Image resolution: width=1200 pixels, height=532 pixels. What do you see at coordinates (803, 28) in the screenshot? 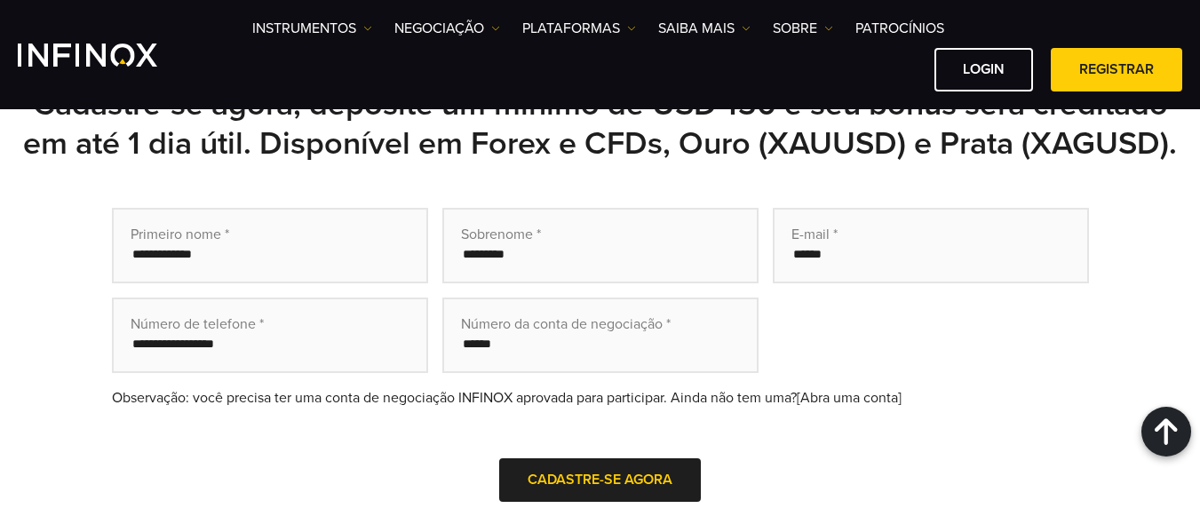
I see `a: SOBRE` at bounding box center [803, 28].